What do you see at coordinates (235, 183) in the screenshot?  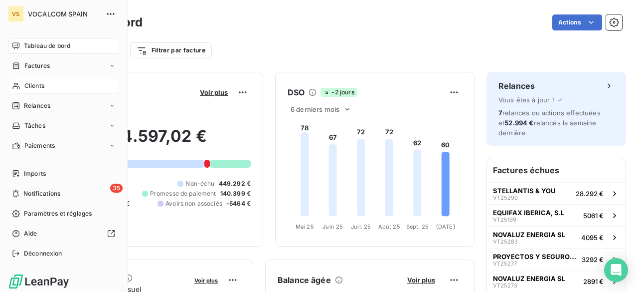 I see `span: 449.292 €` at bounding box center [235, 183].